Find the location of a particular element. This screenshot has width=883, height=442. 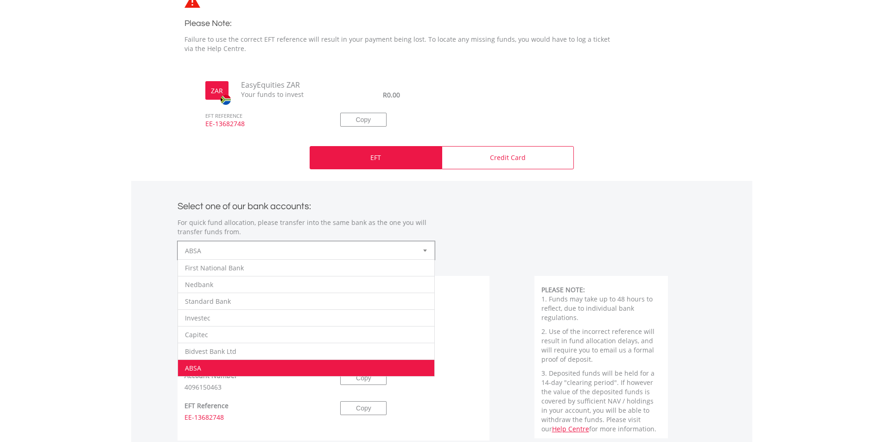

label: ZAR is located at coordinates (217, 91).